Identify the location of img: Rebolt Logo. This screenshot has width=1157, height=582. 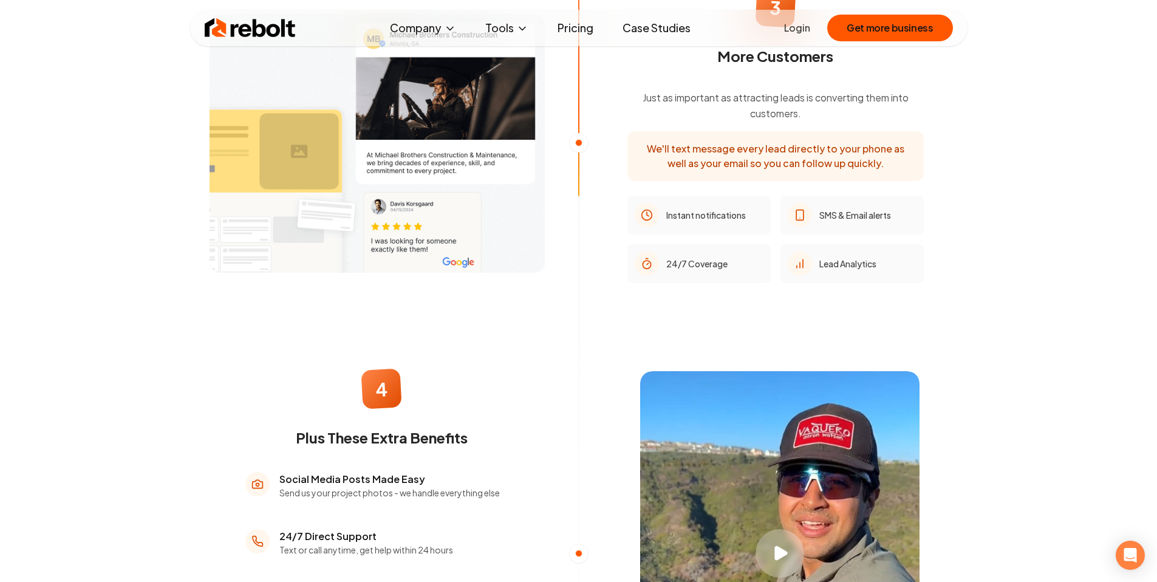
(250, 28).